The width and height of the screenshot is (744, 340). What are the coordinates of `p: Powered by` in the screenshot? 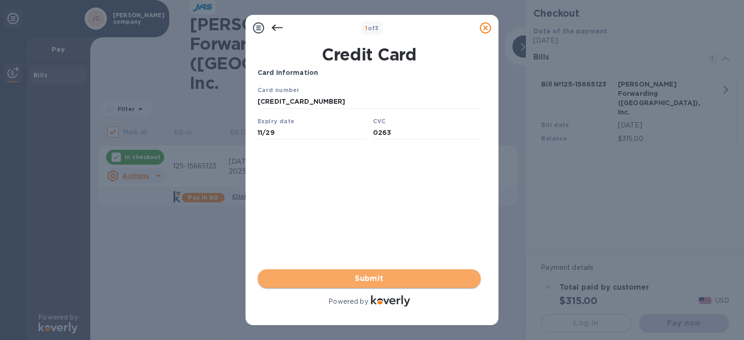 It's located at (348, 301).